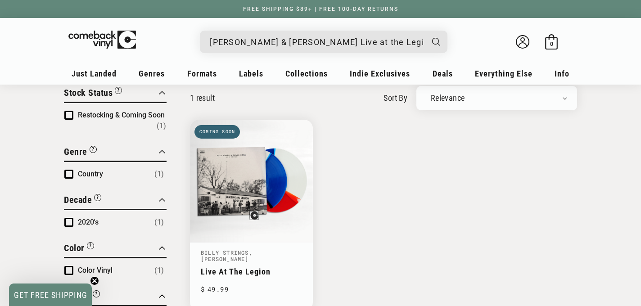 The width and height of the screenshot is (641, 306). Describe the element at coordinates (93, 94) in the screenshot. I see `button: Filter by Stock Status` at that location.